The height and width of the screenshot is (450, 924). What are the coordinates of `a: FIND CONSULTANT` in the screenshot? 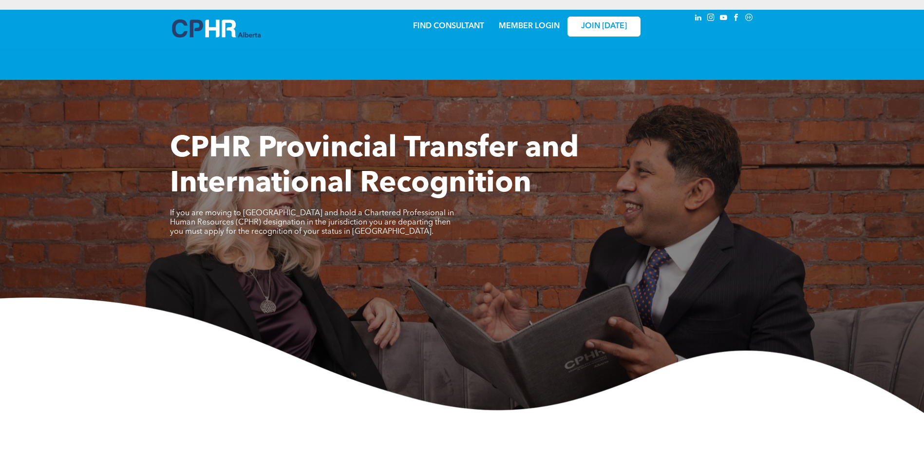 It's located at (449, 26).